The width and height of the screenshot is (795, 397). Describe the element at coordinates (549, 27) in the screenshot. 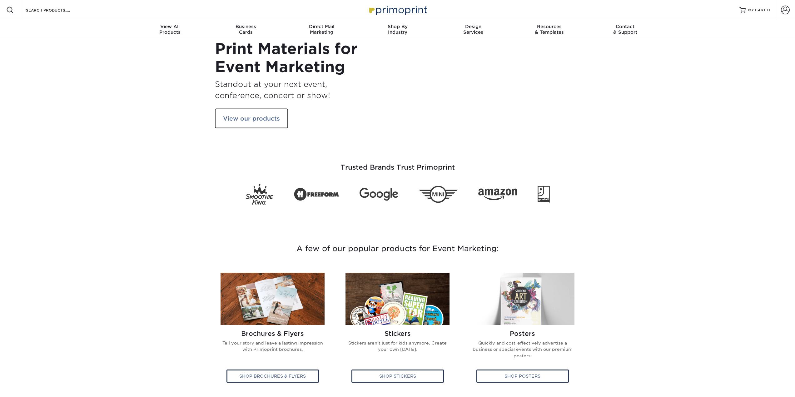

I see `span: Resources` at that location.